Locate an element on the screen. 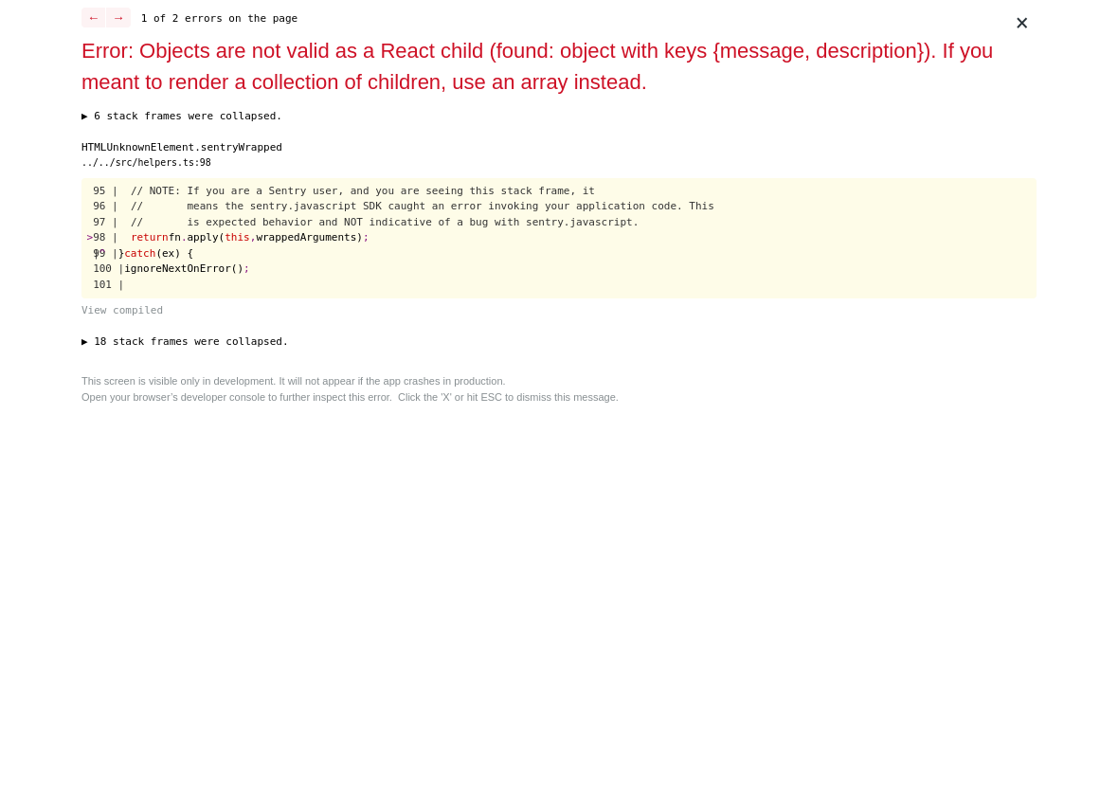  div: This screen is visible only in development. It will not appear if the app crashes in production. ... is located at coordinates (559, 388).